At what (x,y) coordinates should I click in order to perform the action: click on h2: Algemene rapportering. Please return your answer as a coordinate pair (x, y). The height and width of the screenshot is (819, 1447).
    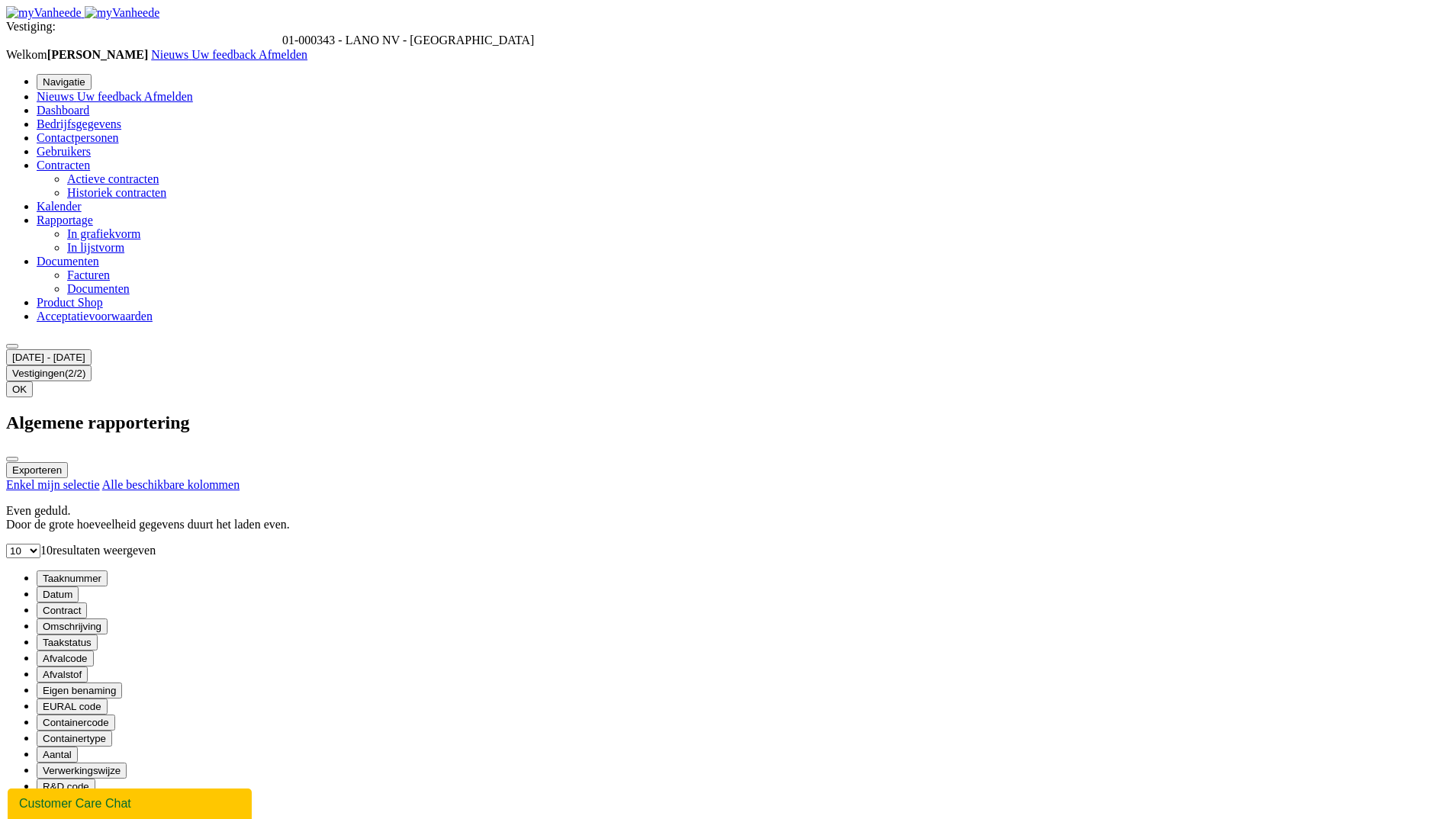
    Looking at the image, I should click on (723, 422).